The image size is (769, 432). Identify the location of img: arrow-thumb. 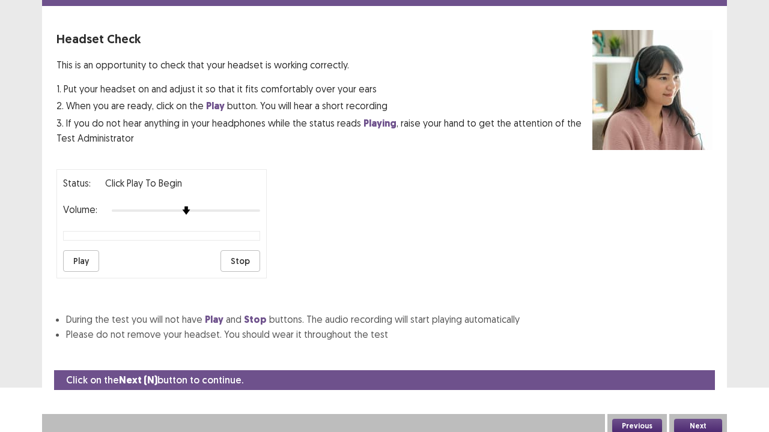
(186, 211).